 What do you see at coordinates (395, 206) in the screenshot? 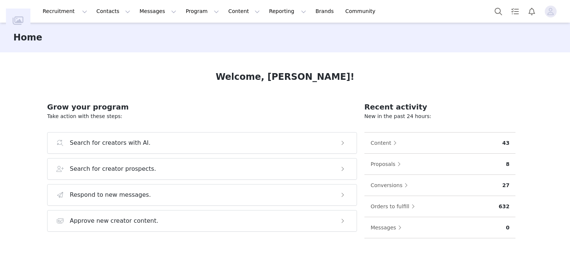
I see `button: Orders to fulfill` at bounding box center [395, 206].